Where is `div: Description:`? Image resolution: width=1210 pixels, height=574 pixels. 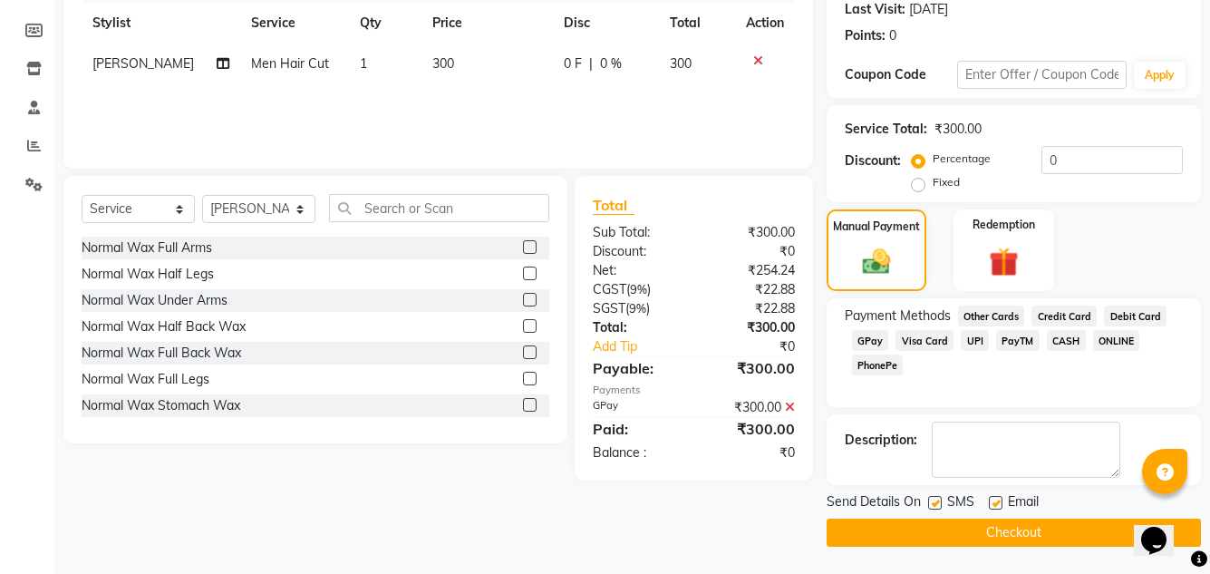 div: Description: is located at coordinates (881, 440).